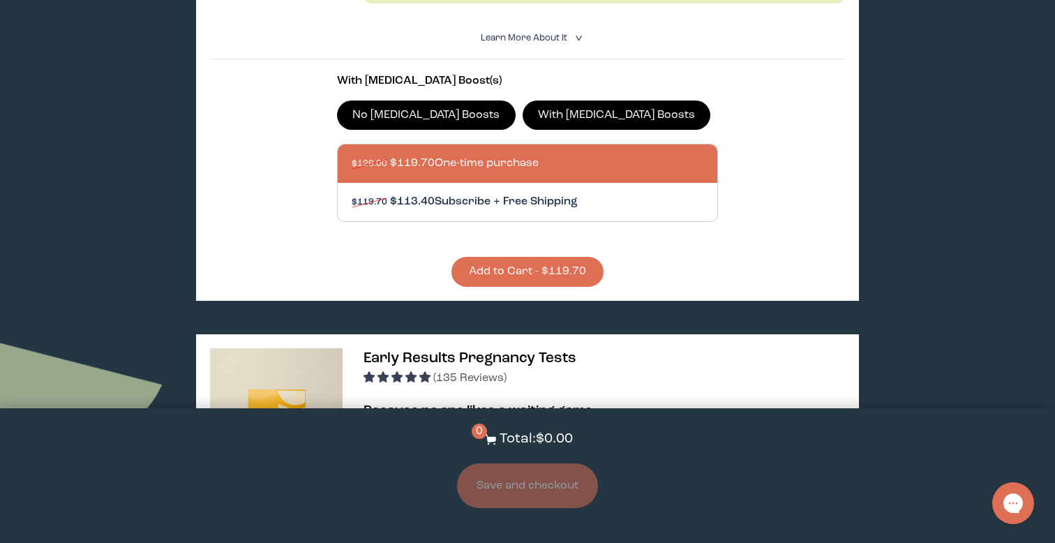 This screenshot has height=543, width=1055. I want to click on span: 4.99 stars, so click(398, 378).